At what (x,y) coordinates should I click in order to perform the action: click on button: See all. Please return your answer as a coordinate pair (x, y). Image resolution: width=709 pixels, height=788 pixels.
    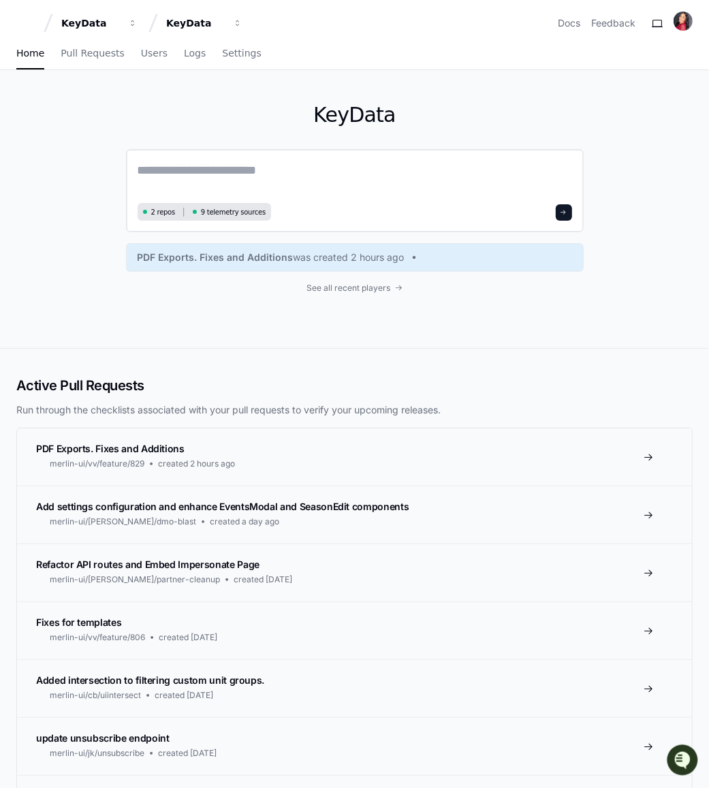
    Looking at the image, I should click on (230, 154).